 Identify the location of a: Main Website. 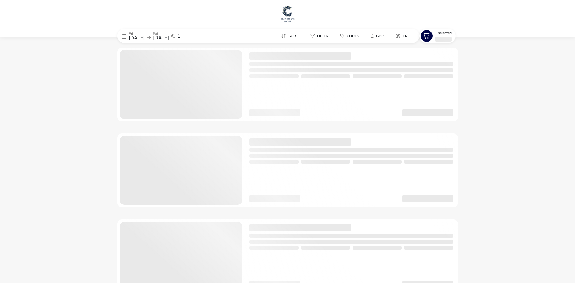
(288, 14).